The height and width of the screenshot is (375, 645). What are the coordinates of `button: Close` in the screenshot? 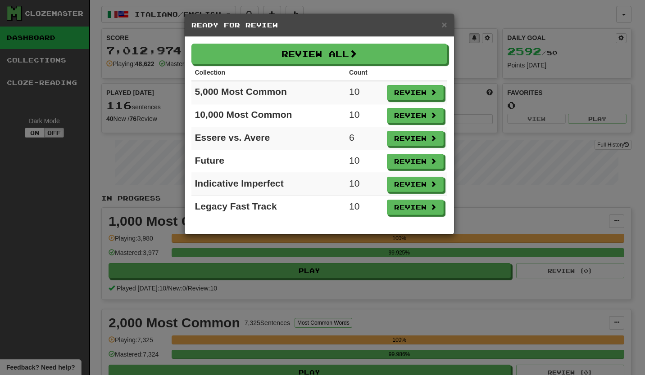 It's located at (444, 24).